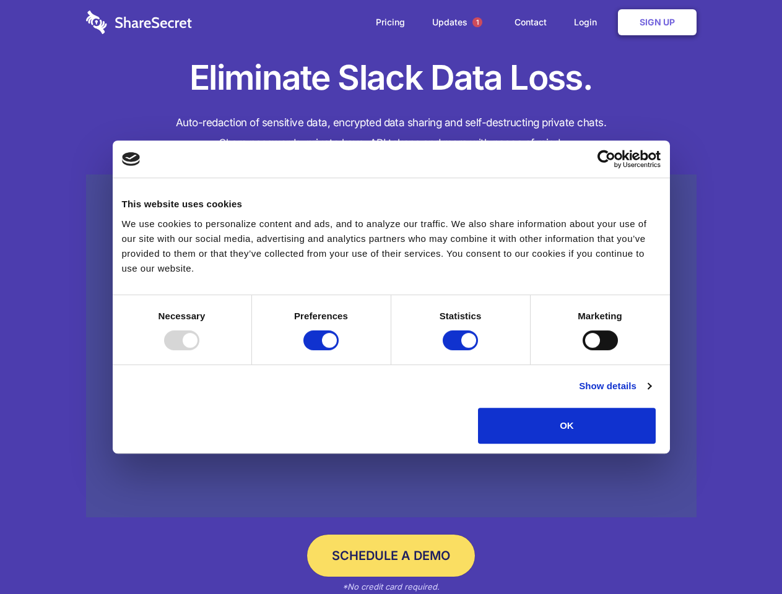 This screenshot has height=594, width=782. What do you see at coordinates (657, 22) in the screenshot?
I see `a: Sign Up` at bounding box center [657, 22].